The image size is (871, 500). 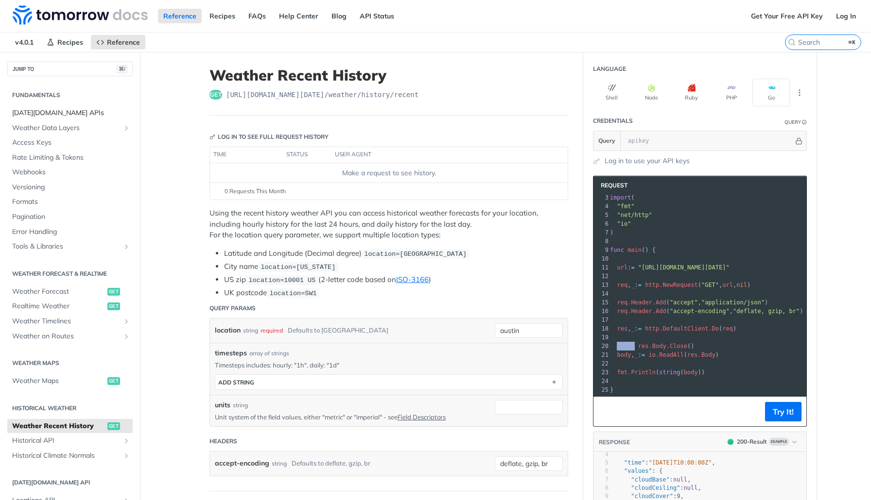 What do you see at coordinates (269, 354) in the screenshot?
I see `div: array of strings` at bounding box center [269, 354].